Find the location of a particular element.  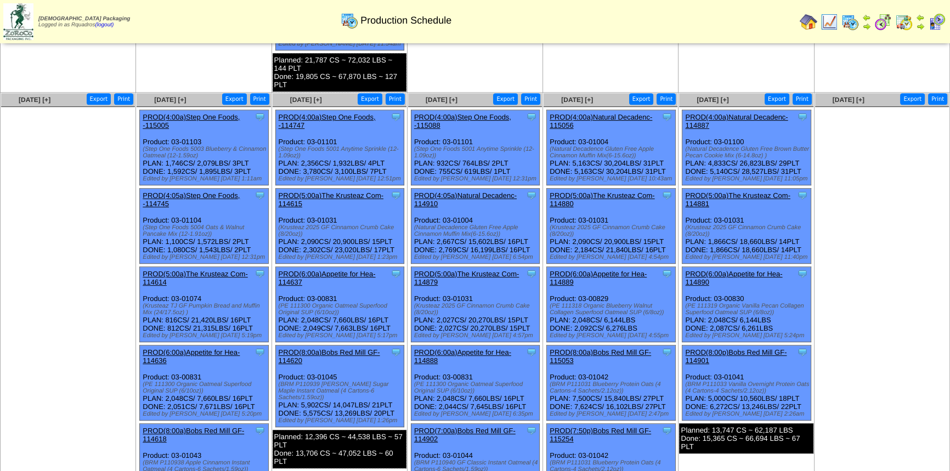

div: Product: 03-01101 PLAN: 932CS / 764LBS / 2PLT DONE: 755CS / 619LBS / 1PLT is located at coordinates (475, 148).